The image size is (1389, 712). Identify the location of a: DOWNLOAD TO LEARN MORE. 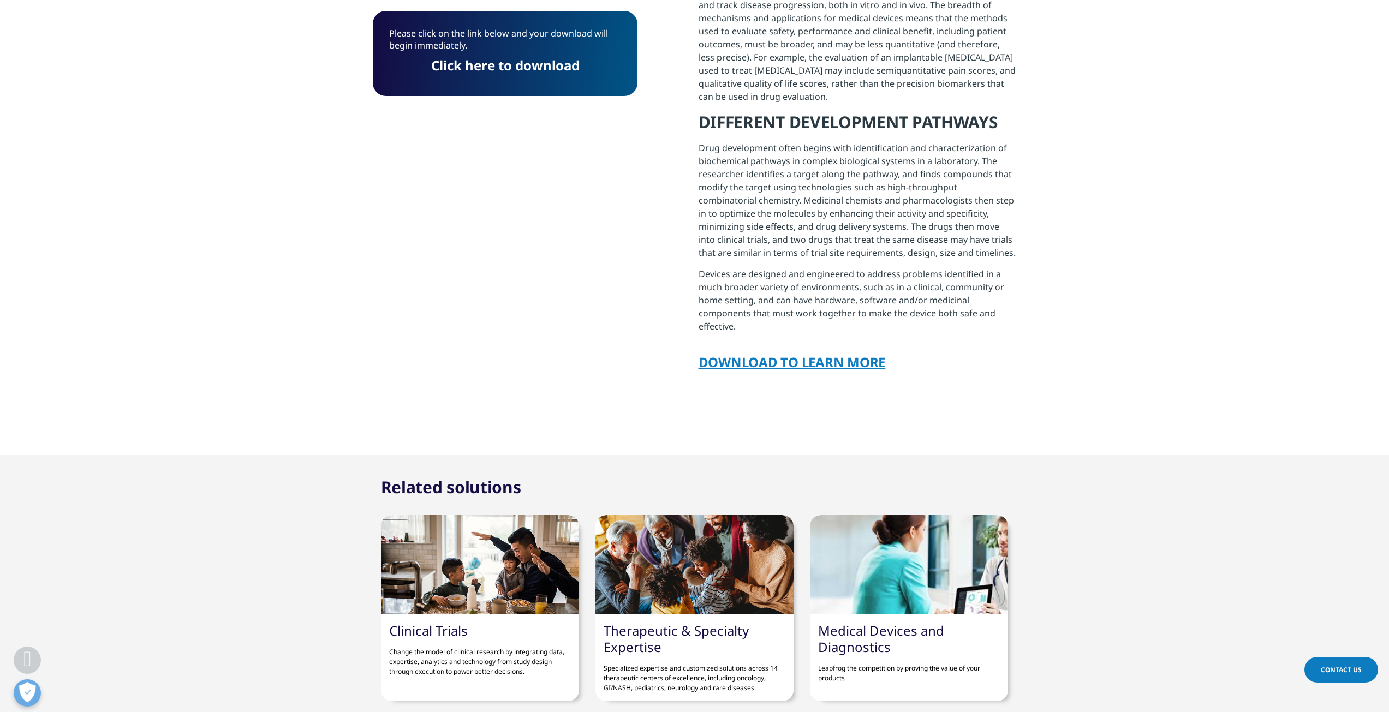
(792, 362).